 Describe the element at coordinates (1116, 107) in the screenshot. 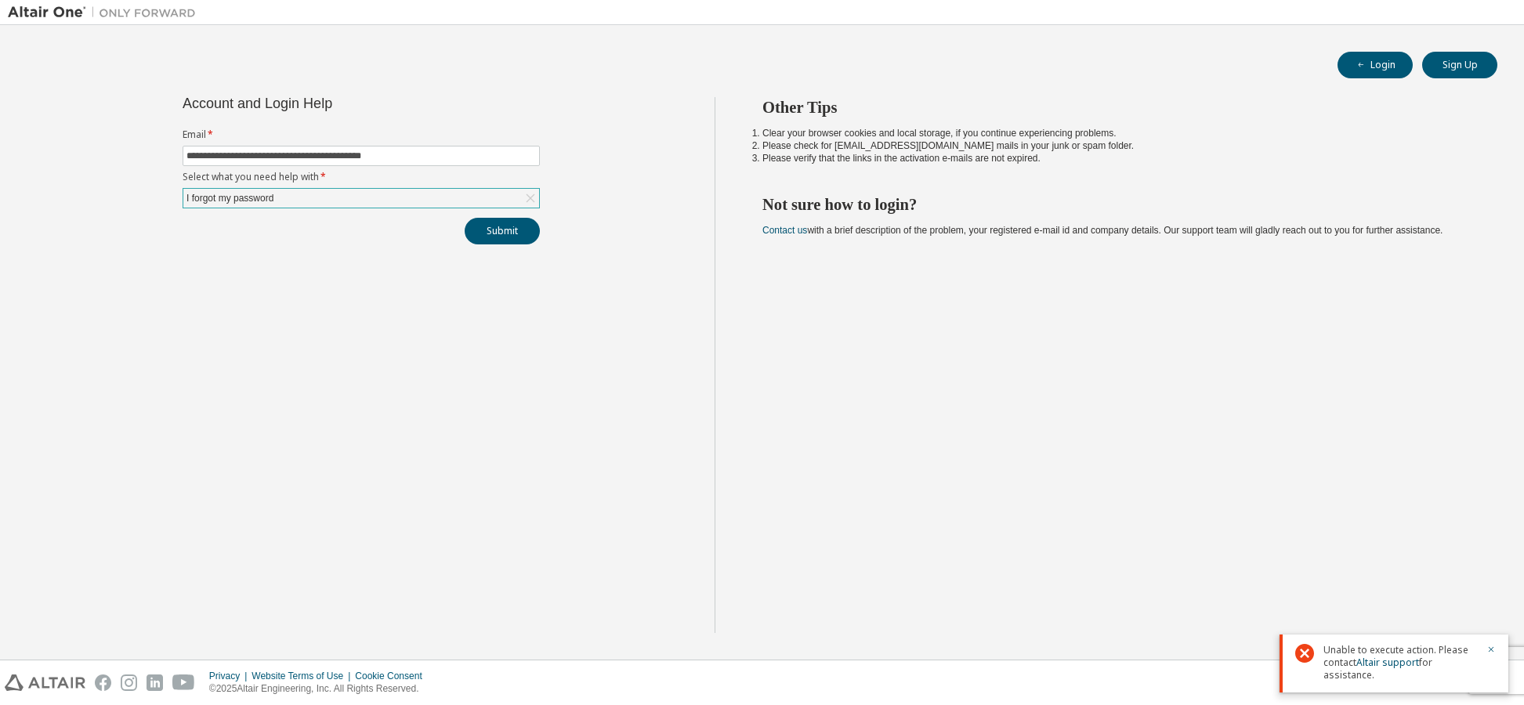

I see `h2: Other Tips` at that location.